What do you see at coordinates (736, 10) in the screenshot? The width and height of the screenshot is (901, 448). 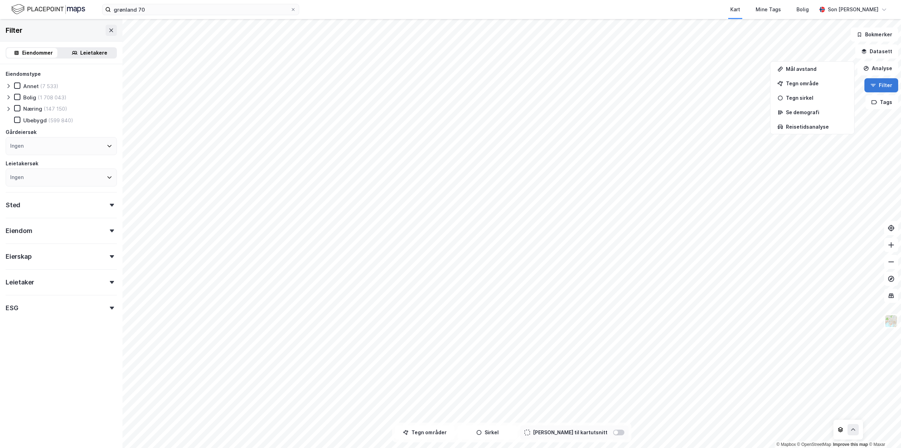 I see `div: Kart` at bounding box center [736, 10].